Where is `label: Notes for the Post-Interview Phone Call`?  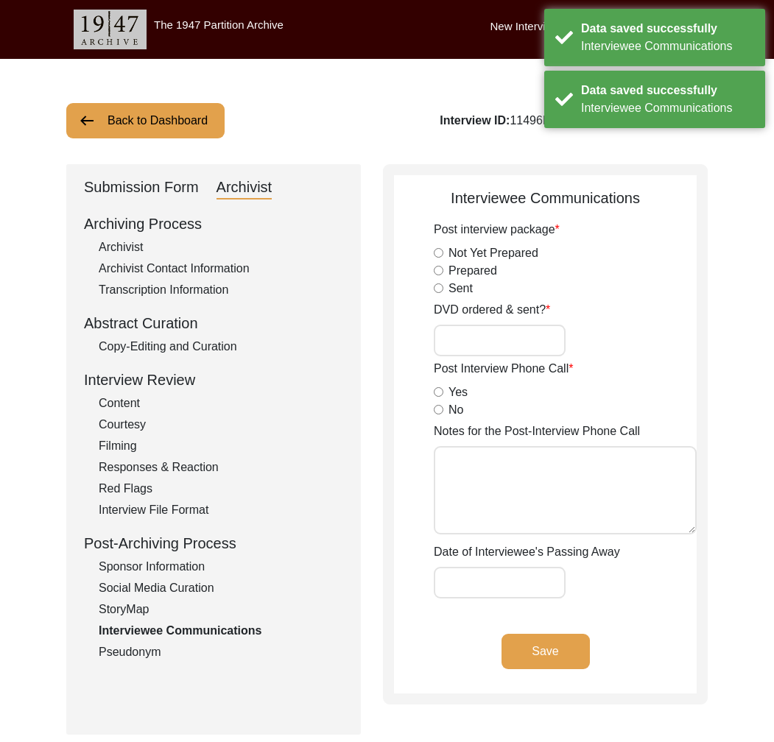 label: Notes for the Post-Interview Phone Call is located at coordinates (537, 431).